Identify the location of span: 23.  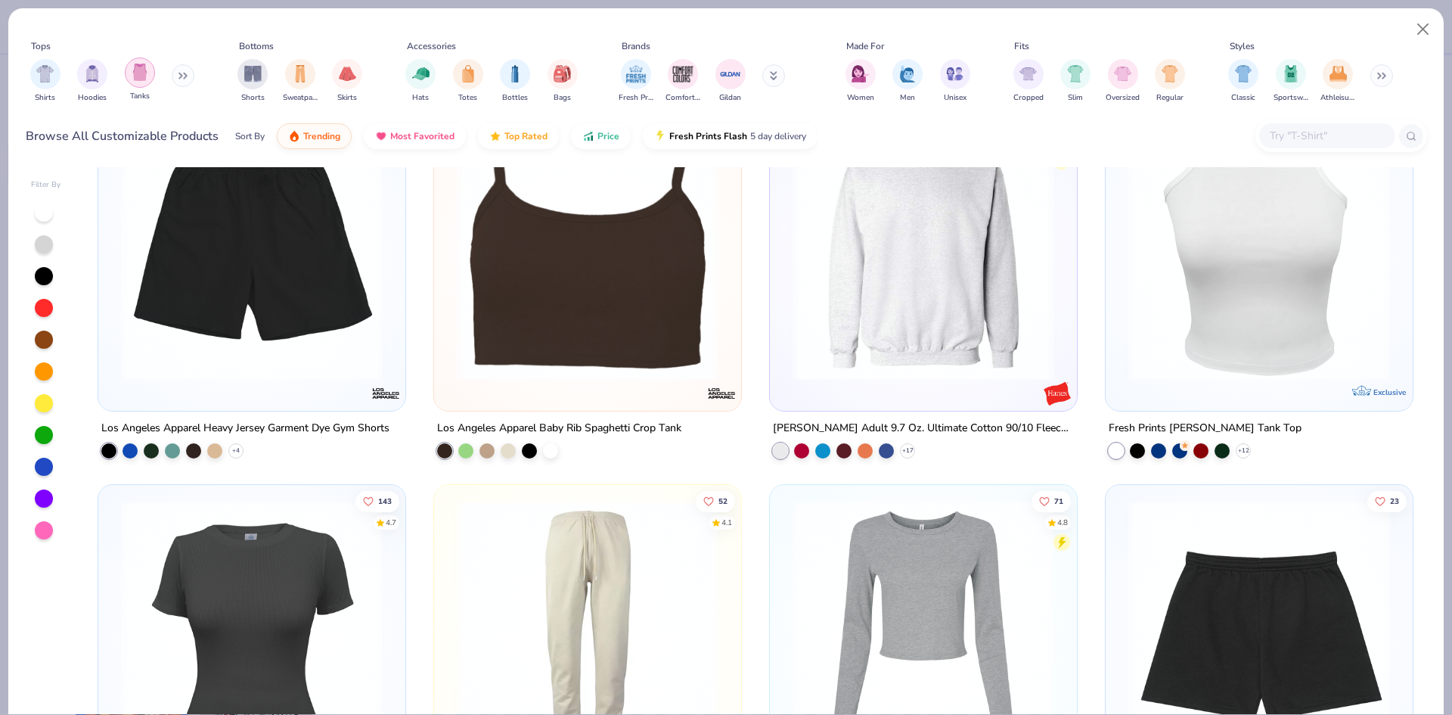
(1395, 501).